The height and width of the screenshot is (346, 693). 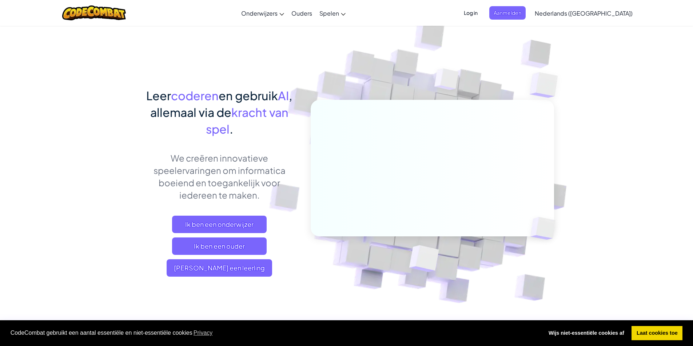 What do you see at coordinates (283, 96) in the screenshot?
I see `span: AI` at bounding box center [283, 96].